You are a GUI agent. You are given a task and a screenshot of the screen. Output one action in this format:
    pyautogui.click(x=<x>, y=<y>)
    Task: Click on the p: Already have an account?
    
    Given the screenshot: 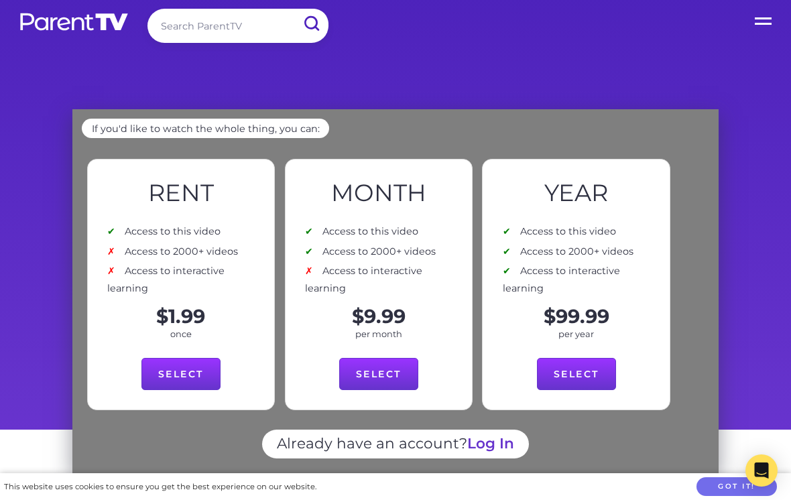 What is the action you would take?
    pyautogui.click(x=395, y=444)
    